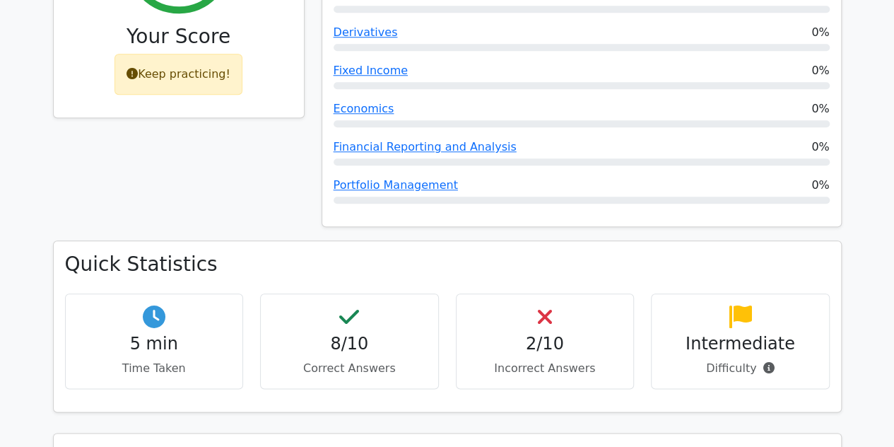 The height and width of the screenshot is (447, 894). What do you see at coordinates (364, 108) in the screenshot?
I see `a: Economics` at bounding box center [364, 108].